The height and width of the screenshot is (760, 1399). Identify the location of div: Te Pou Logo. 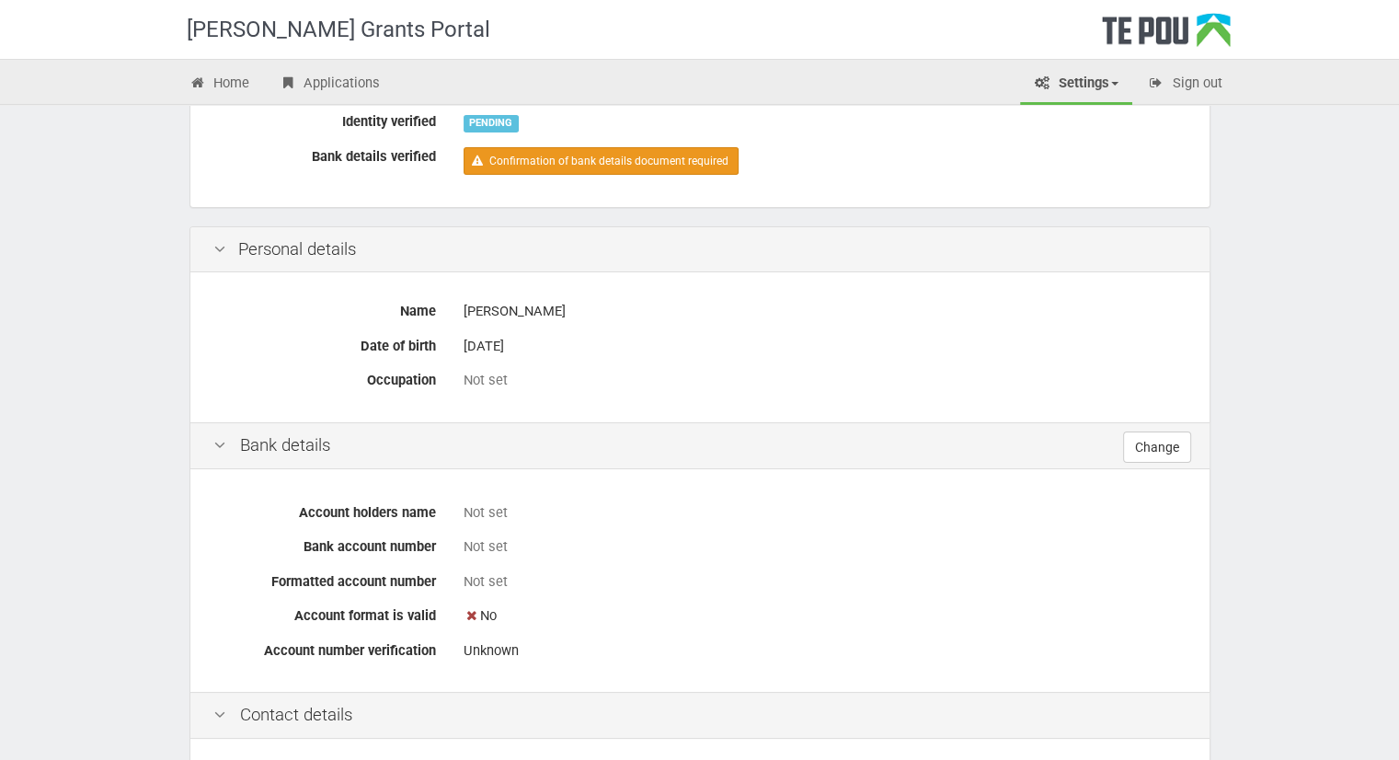
(1167, 36).